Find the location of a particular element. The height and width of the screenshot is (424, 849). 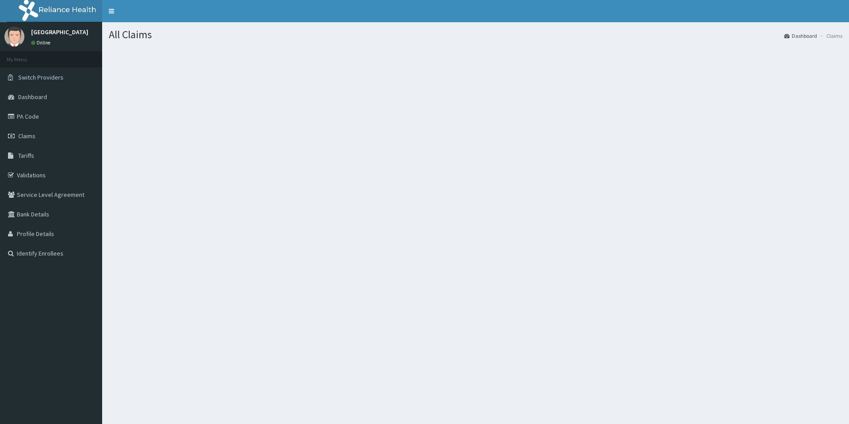

h1: All Claims is located at coordinates (476, 35).